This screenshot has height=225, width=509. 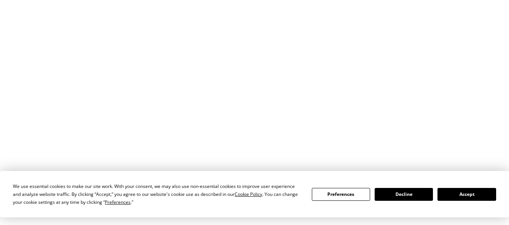 What do you see at coordinates (341, 194) in the screenshot?
I see `button: Preferences` at bounding box center [341, 194].